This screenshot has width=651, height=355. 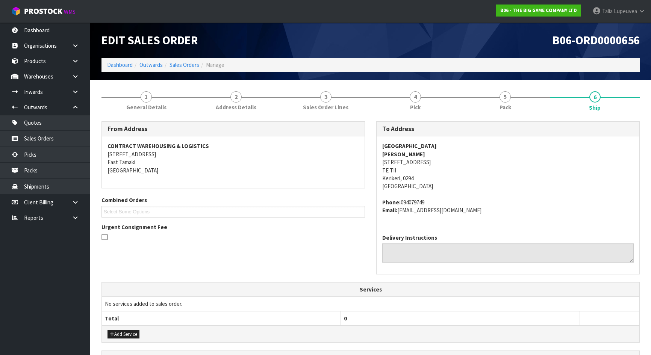 What do you see at coordinates (539, 10) in the screenshot?
I see `strong: B06 - THE BIG GAME COMPANY LTD` at bounding box center [539, 10].